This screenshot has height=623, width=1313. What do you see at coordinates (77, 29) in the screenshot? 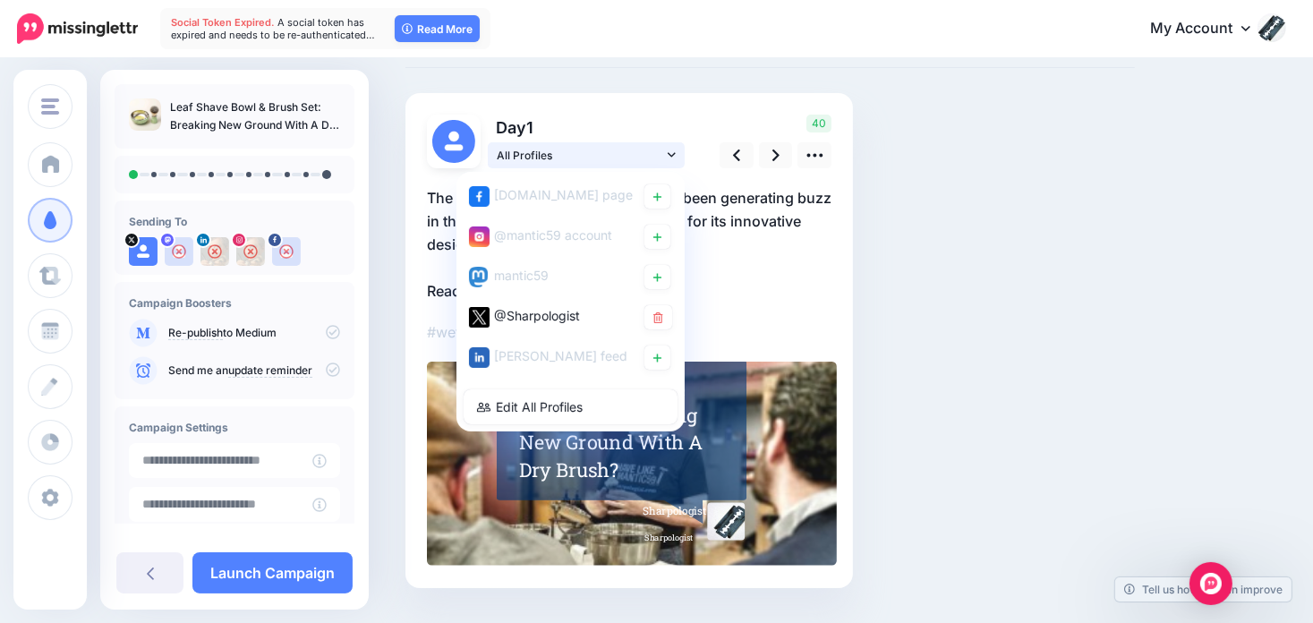
I see `img: Missinglettr` at bounding box center [77, 29].